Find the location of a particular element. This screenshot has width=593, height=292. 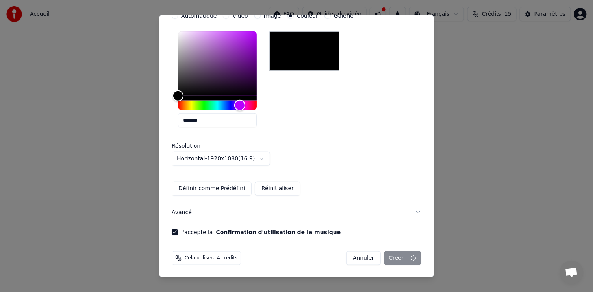

label: Image is located at coordinates (272, 16).